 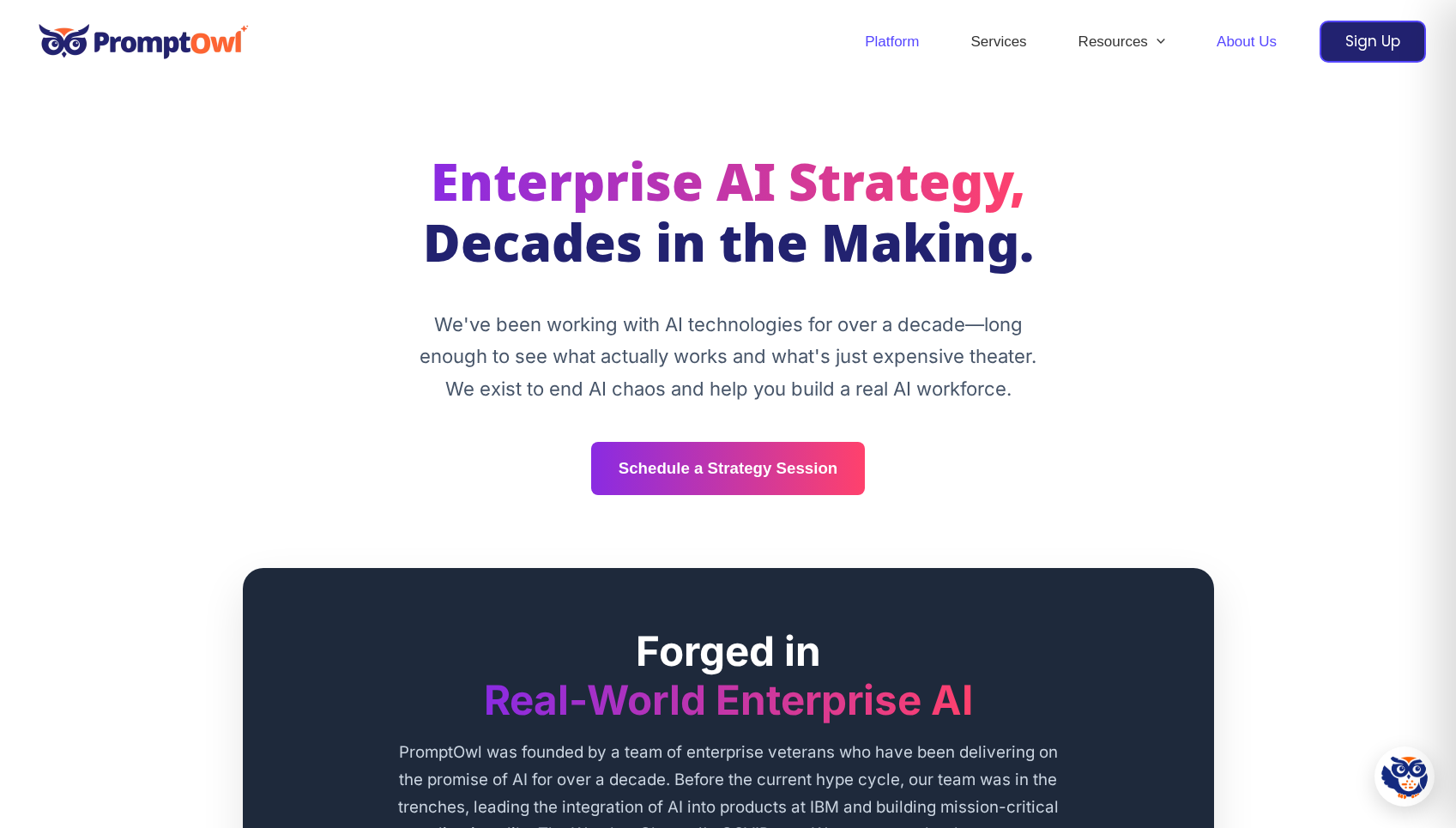 I want to click on a: ResourcesMenu Toggle, so click(x=1121, y=42).